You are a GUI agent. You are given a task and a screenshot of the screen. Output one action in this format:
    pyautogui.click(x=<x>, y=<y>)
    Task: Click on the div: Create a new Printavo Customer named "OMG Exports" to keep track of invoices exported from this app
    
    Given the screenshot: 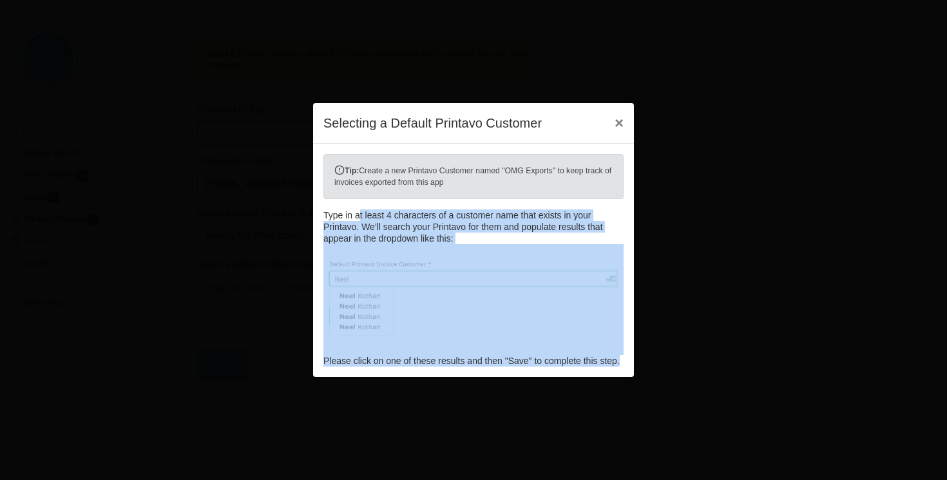 What is the action you would take?
    pyautogui.click(x=473, y=176)
    